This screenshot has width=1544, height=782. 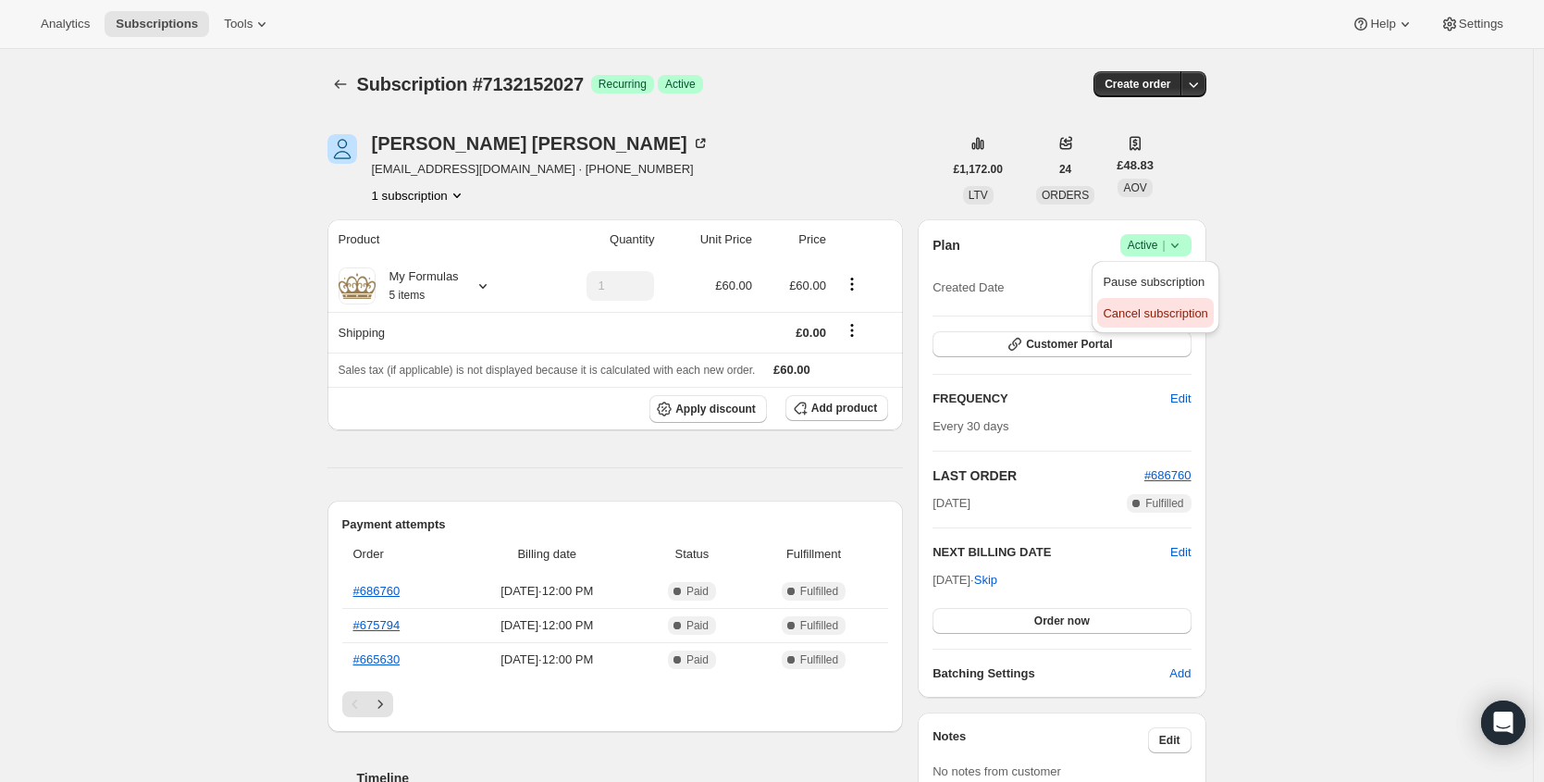 I want to click on th: Price, so click(x=795, y=240).